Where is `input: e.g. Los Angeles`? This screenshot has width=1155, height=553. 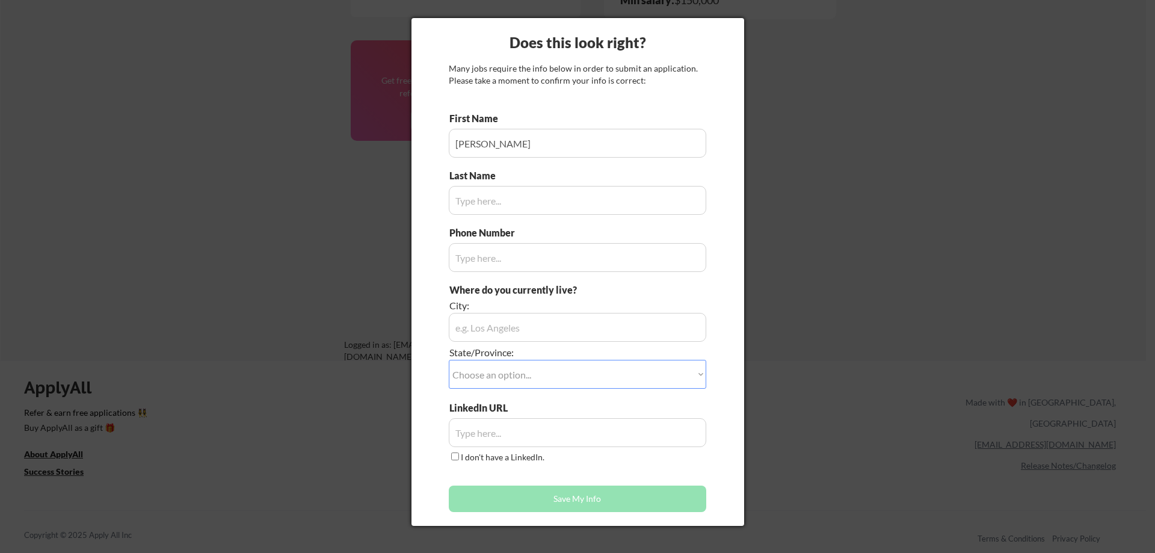 input: e.g. Los Angeles is located at coordinates (577, 327).